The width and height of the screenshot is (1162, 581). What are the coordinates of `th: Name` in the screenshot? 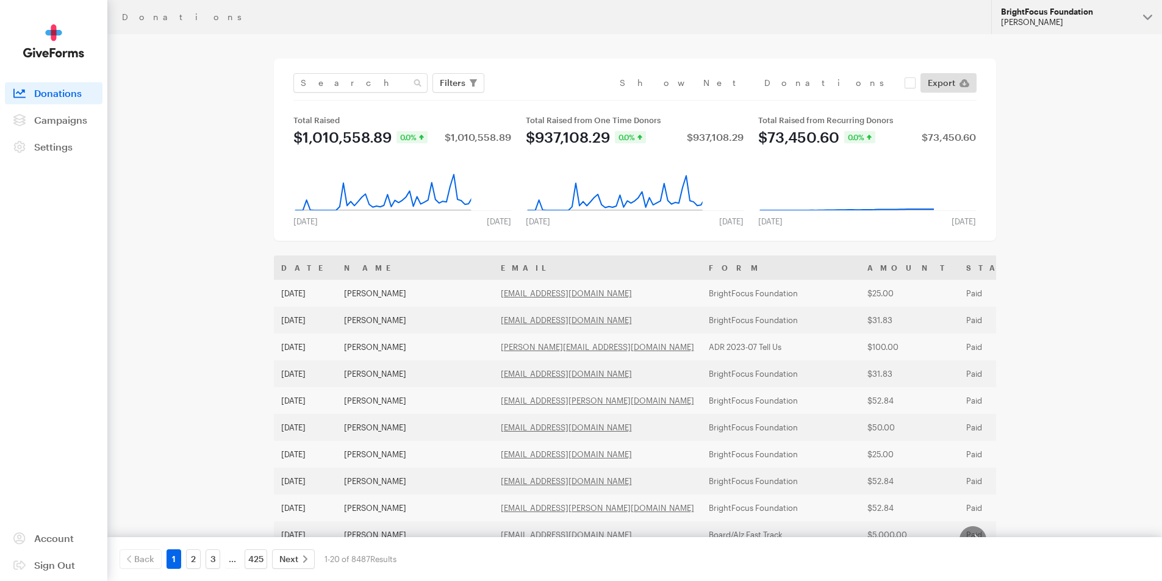 It's located at (415, 268).